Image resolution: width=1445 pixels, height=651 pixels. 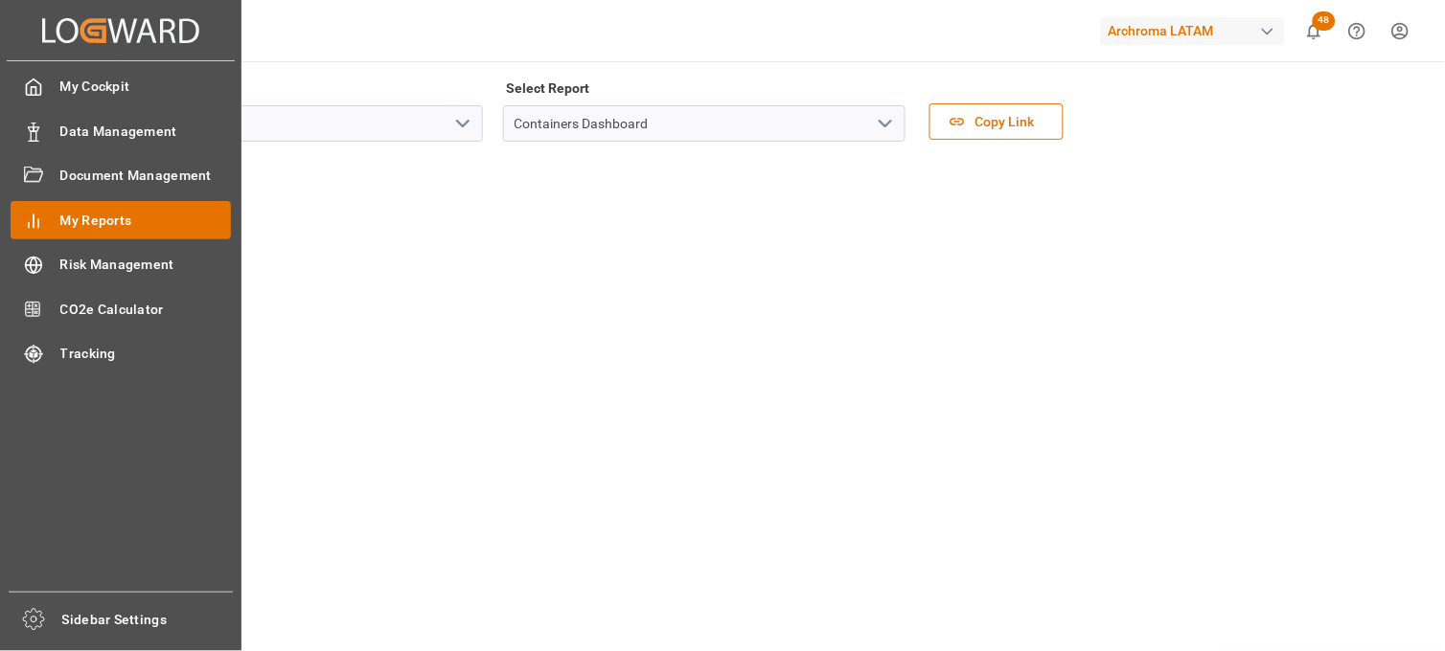 What do you see at coordinates (1356, 31) in the screenshot?
I see `button: Help Center` at bounding box center [1356, 31].